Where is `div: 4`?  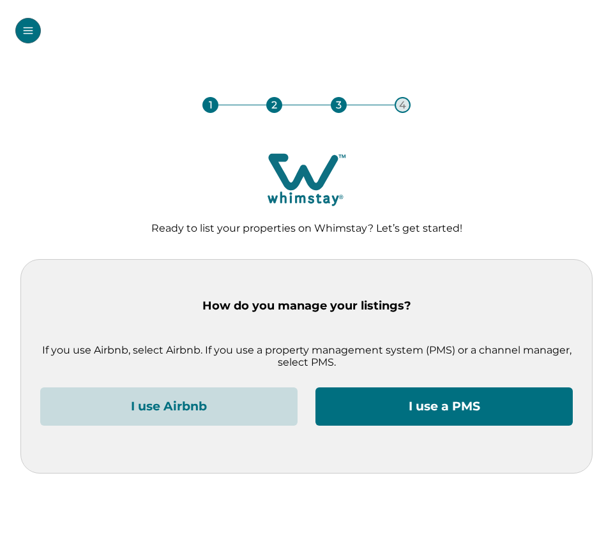 div: 4 is located at coordinates (402, 105).